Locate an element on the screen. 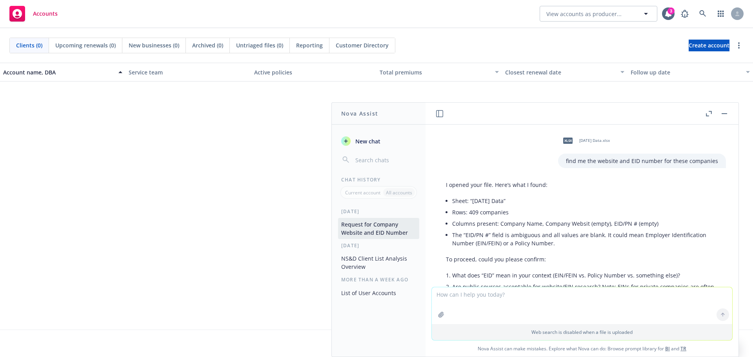  div: Service team is located at coordinates (188, 72).